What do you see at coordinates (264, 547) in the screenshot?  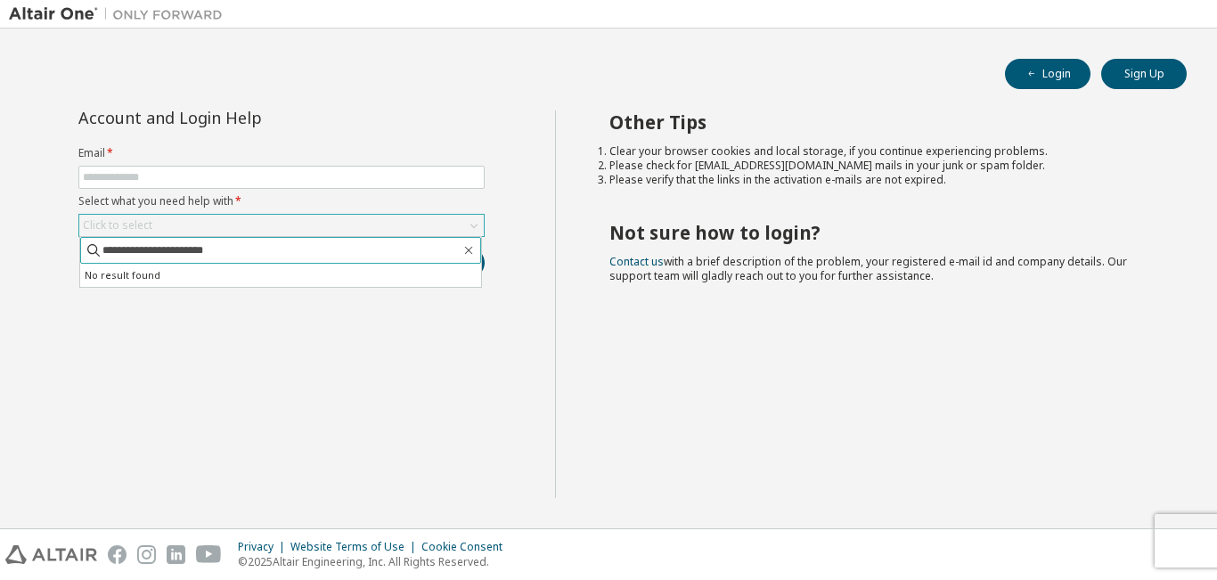 I see `div: Privacy` at bounding box center [264, 547].